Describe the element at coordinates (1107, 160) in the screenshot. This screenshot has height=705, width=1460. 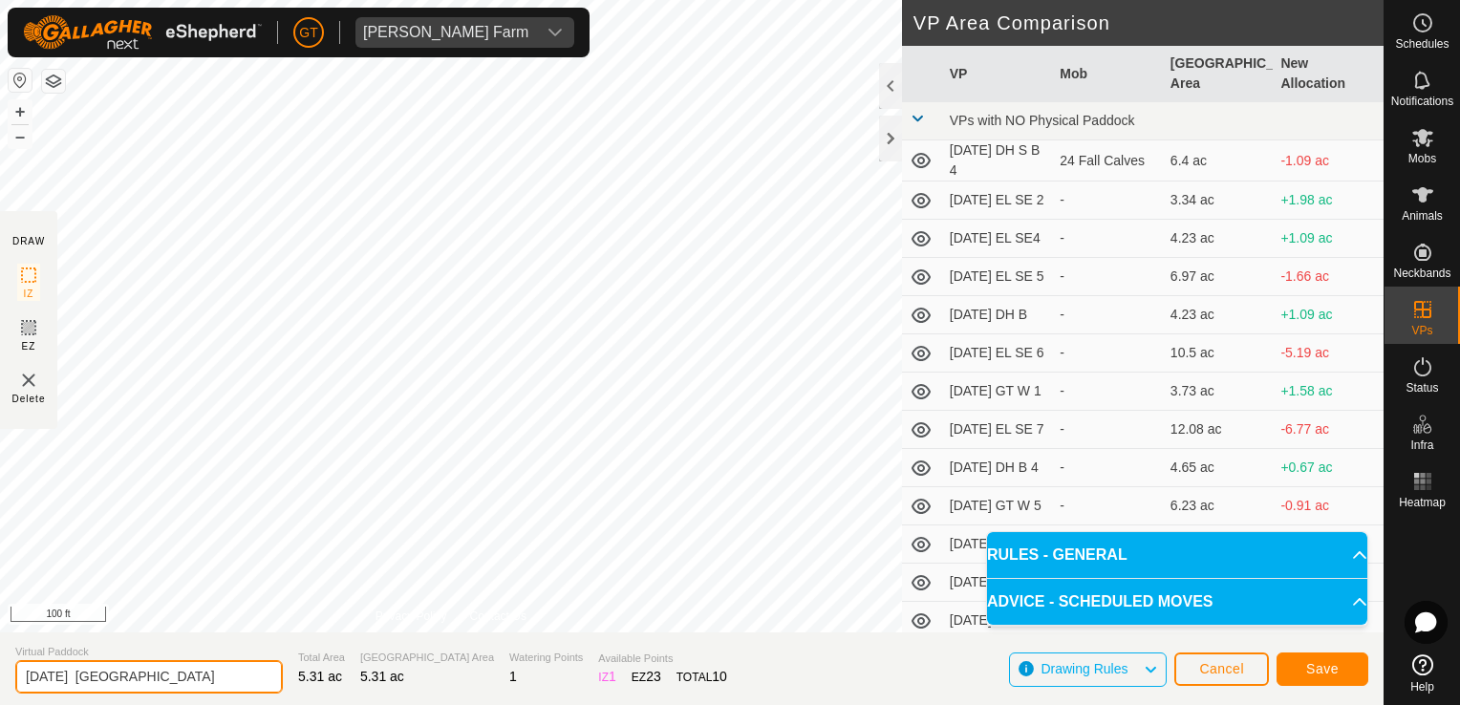
I see `div: 24 Fall Calves` at that location.